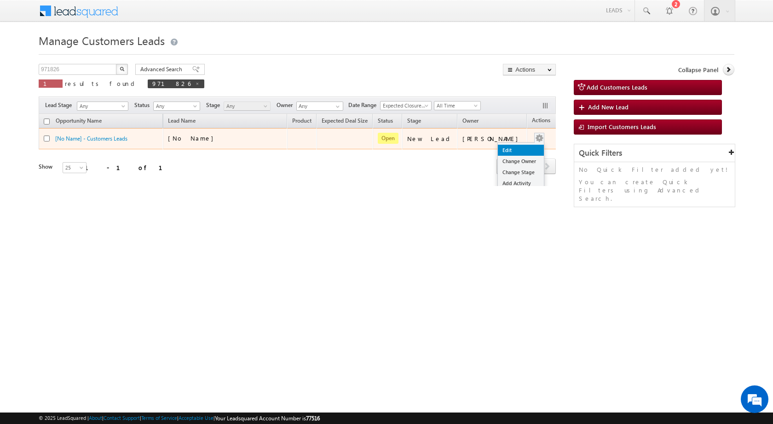 Image resolution: width=773 pixels, height=424 pixels. I want to click on a: Contact Support, so click(121, 418).